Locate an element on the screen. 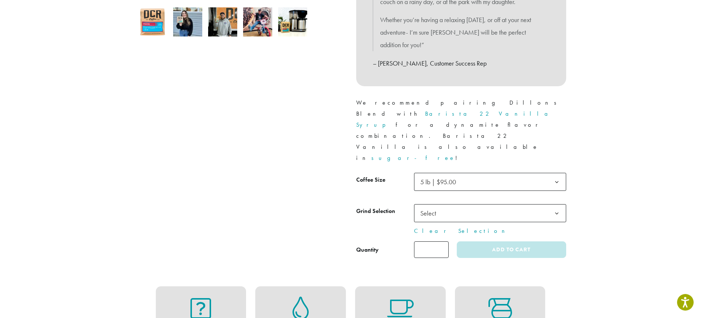  a: Barista 22 Vanilla Syrup is located at coordinates (455, 119).